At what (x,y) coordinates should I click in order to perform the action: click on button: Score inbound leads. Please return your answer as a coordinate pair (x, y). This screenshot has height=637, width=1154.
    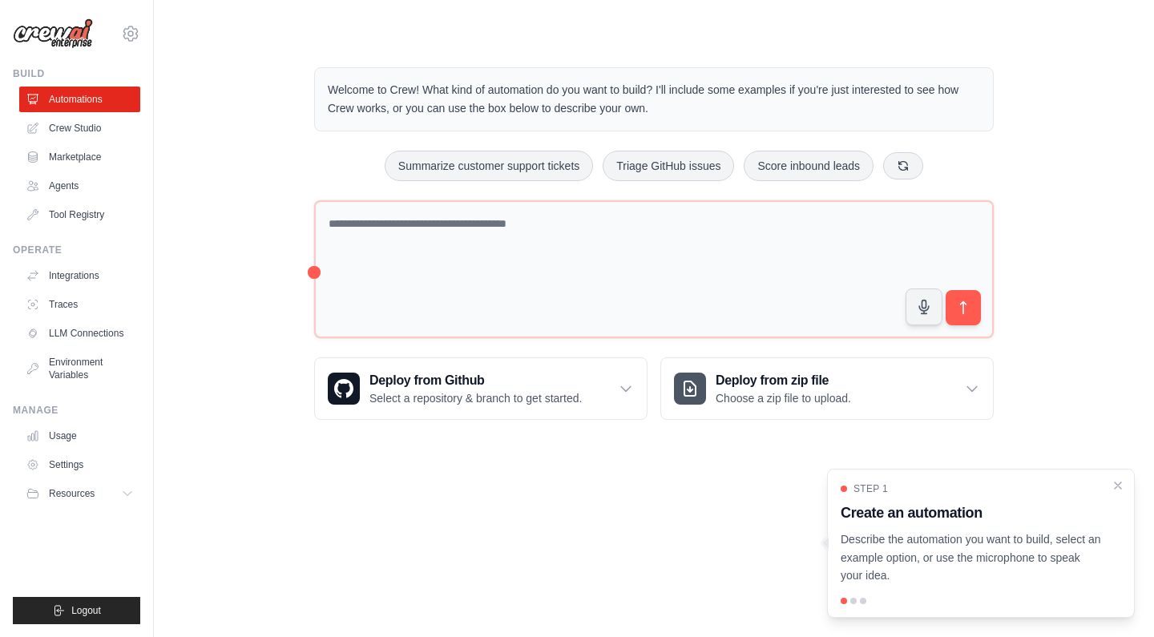
    Looking at the image, I should click on (809, 166).